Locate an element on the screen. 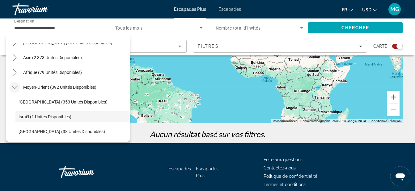 This screenshot has width=415, height=191. button: Toggle Asie (2 373 unités disponibles) sous-menu is located at coordinates (15, 58).